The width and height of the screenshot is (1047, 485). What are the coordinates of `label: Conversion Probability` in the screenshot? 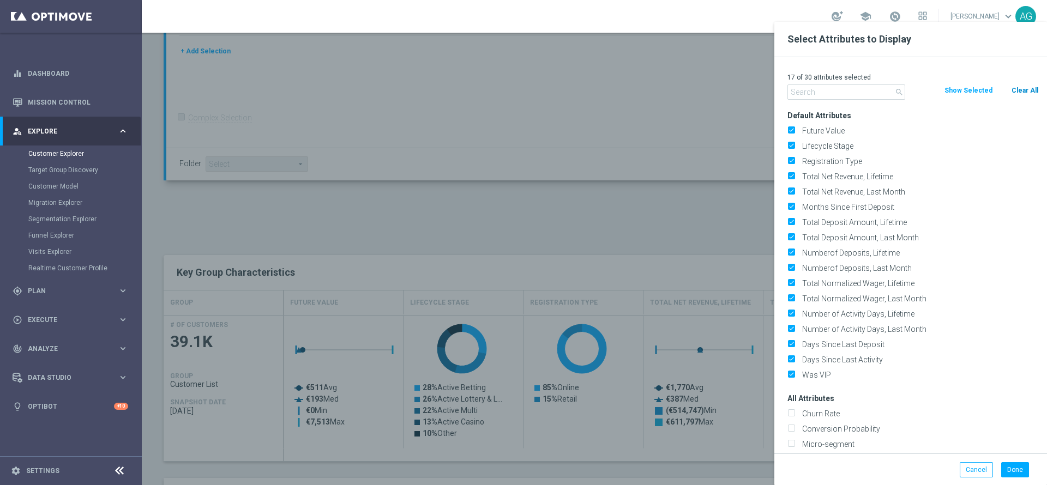 It's located at (918, 429).